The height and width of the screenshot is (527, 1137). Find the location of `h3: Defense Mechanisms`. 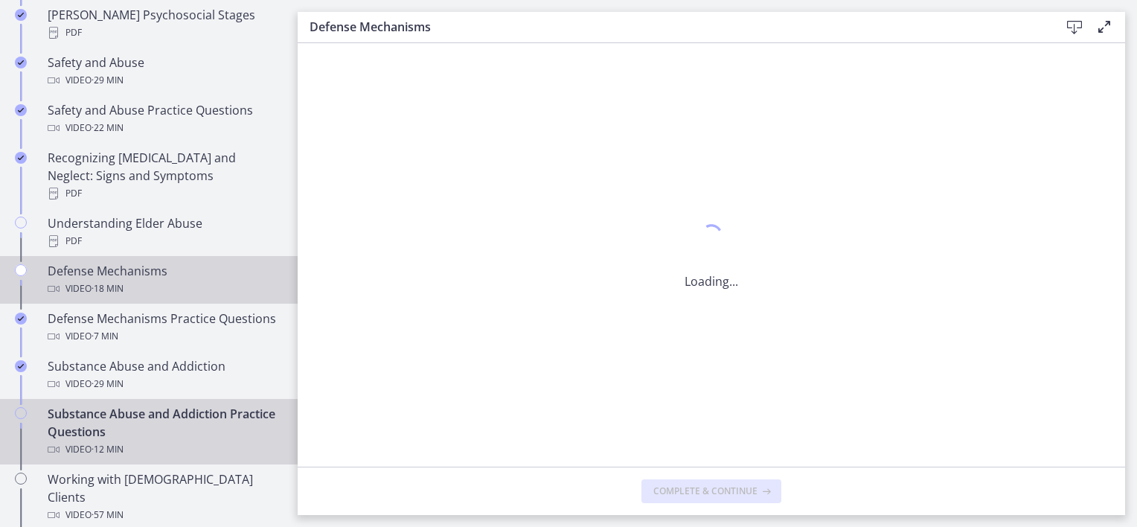

h3: Defense Mechanisms is located at coordinates (673, 27).